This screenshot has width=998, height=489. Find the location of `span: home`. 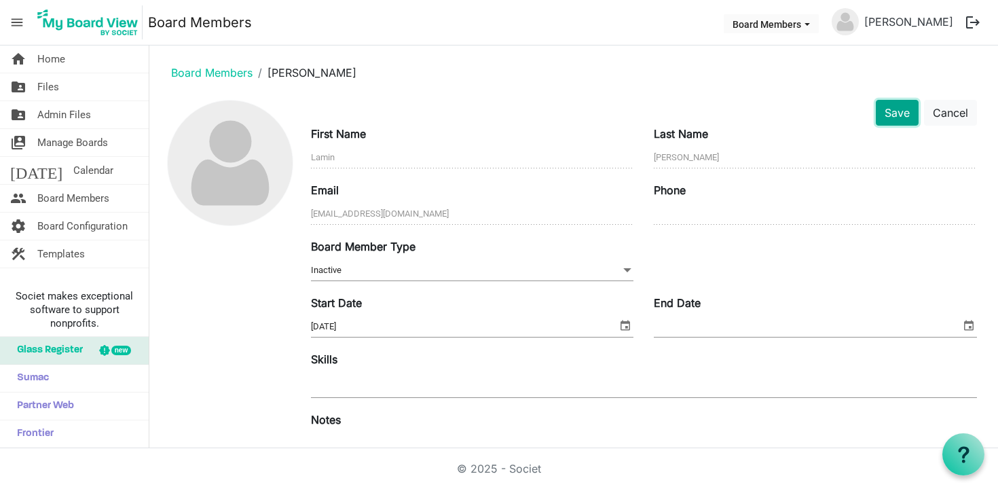

span: home is located at coordinates (18, 59).